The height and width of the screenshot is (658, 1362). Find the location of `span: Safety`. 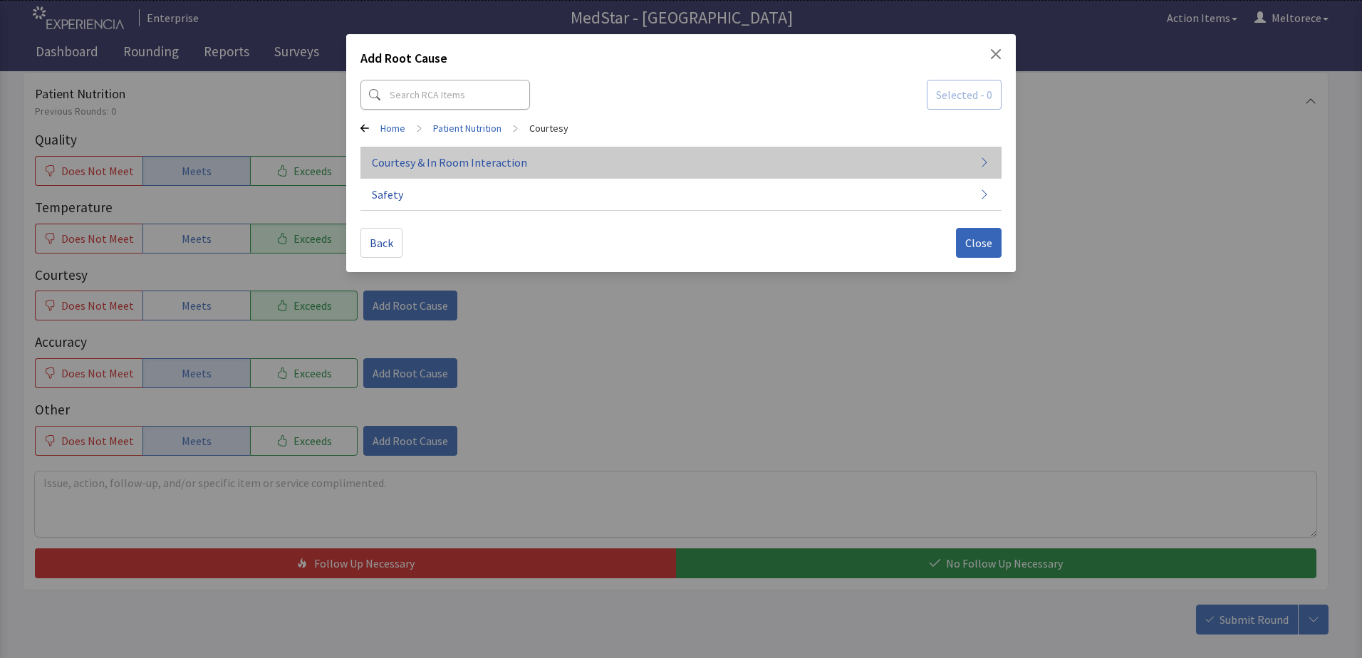

span: Safety is located at coordinates (388, 195).